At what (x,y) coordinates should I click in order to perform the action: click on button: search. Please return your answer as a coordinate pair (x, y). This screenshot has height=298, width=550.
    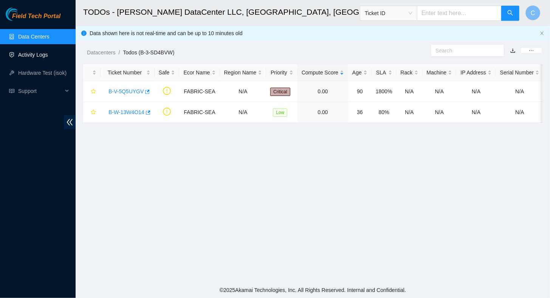
    Looking at the image, I should click on (510, 13).